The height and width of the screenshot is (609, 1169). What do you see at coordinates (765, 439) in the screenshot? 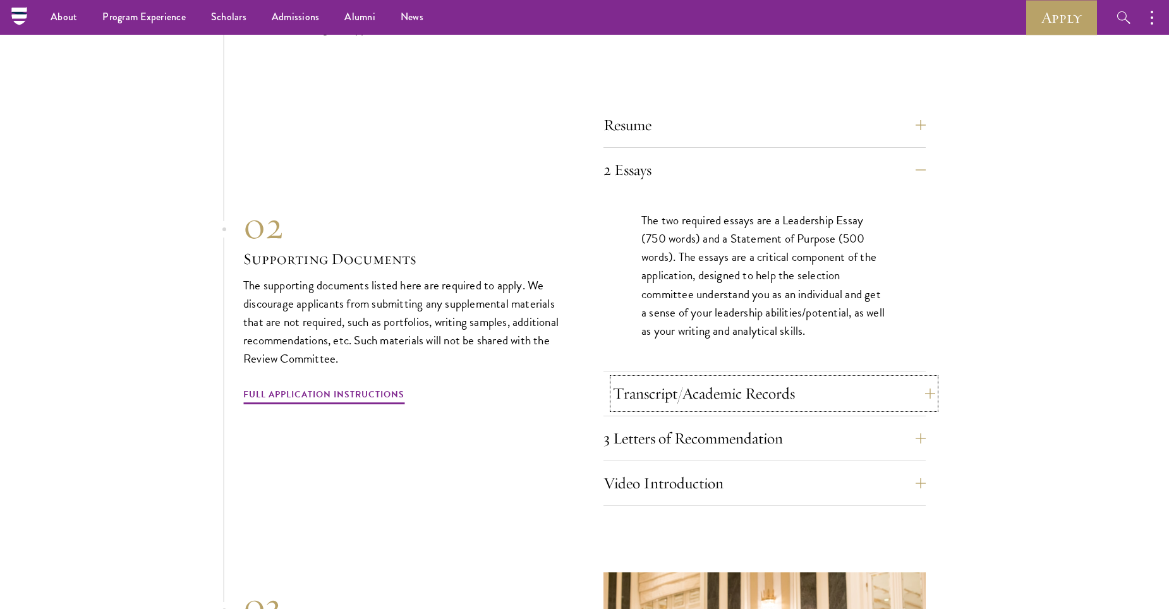
I see `button: 3 Letters of Recommendation` at bounding box center [765, 439].